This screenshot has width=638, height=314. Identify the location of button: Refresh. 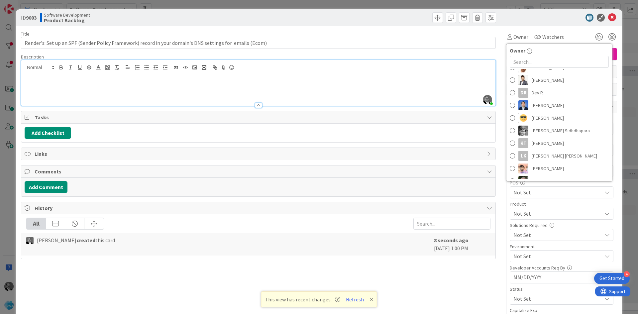
(355, 299).